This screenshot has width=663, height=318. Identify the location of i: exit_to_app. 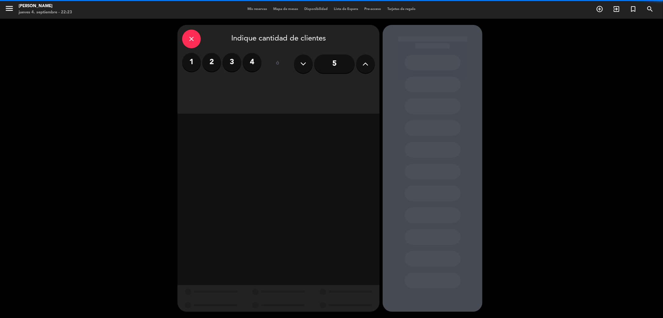
(617, 9).